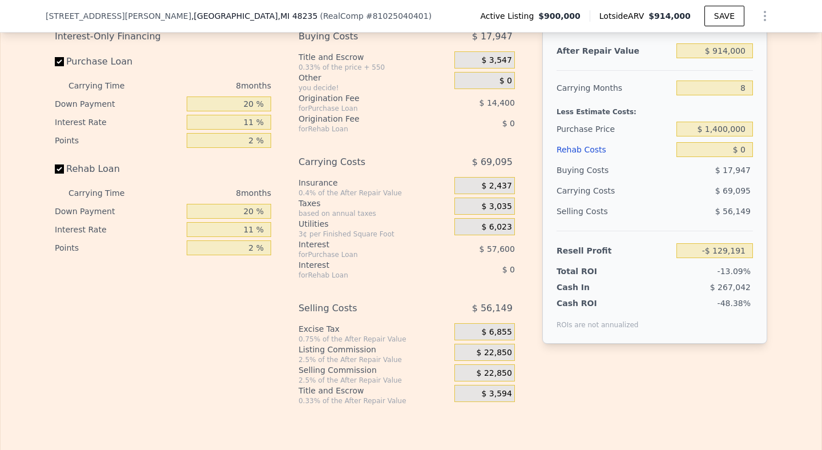 This screenshot has width=822, height=450. Describe the element at coordinates (374, 78) in the screenshot. I see `div: Other` at that location.